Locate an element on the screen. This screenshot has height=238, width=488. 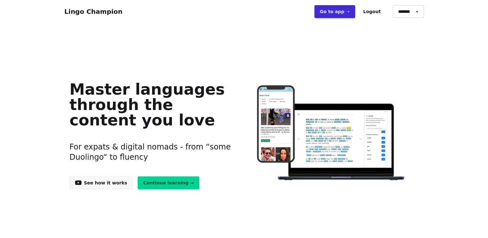
a: Lingo Champion is located at coordinates (93, 12).